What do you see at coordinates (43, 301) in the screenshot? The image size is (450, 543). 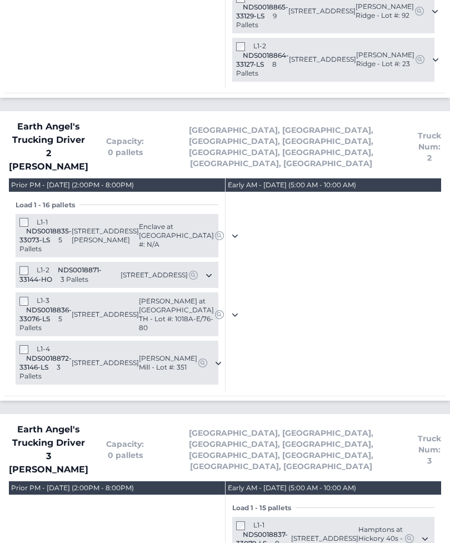 I see `span: L1-3` at bounding box center [43, 301].